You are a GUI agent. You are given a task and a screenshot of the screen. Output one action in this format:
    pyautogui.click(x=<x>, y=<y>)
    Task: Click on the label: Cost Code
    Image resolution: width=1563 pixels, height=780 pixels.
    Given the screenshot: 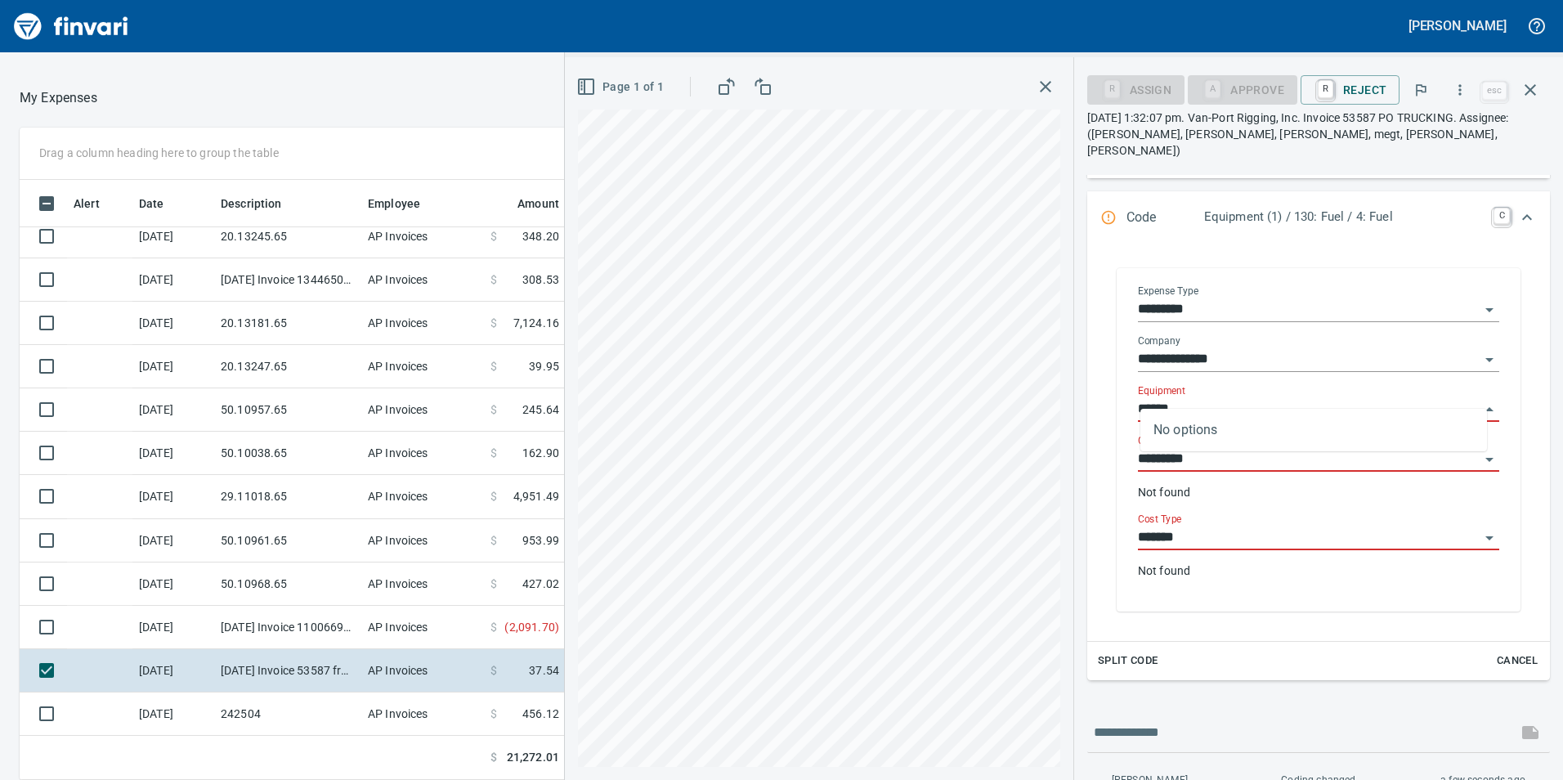 What is the action you would take?
    pyautogui.click(x=1160, y=441)
    